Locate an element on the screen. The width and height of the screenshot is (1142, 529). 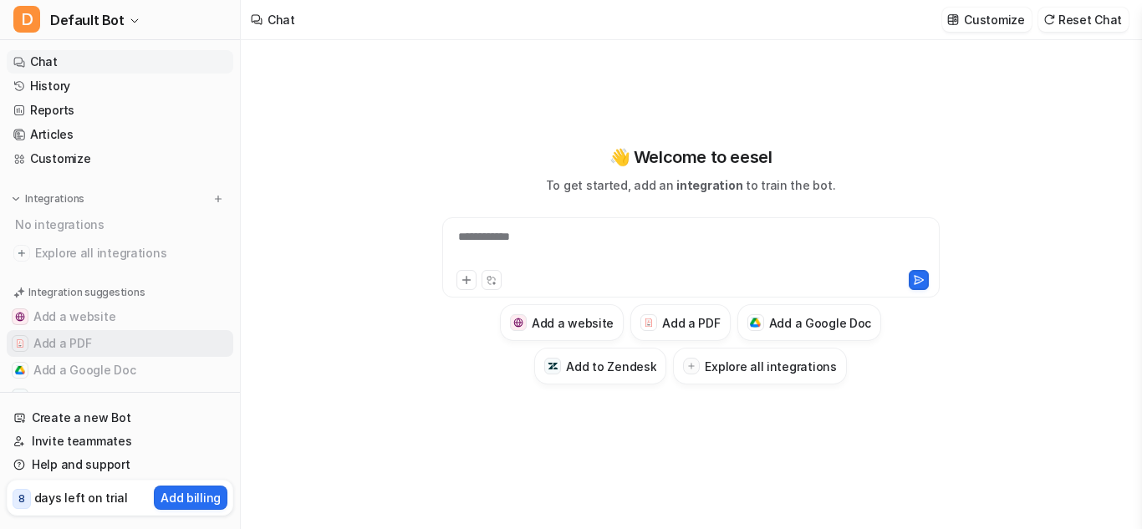
p: Customize is located at coordinates (994, 19).